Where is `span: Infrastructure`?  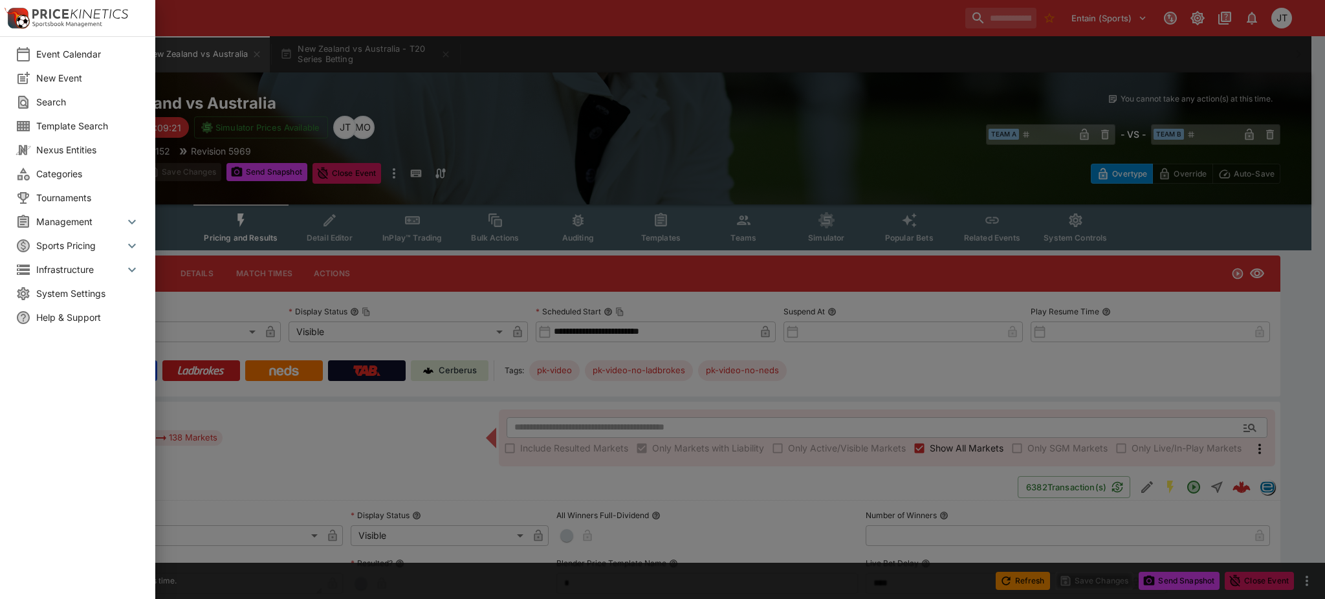
span: Infrastructure is located at coordinates (80, 269).